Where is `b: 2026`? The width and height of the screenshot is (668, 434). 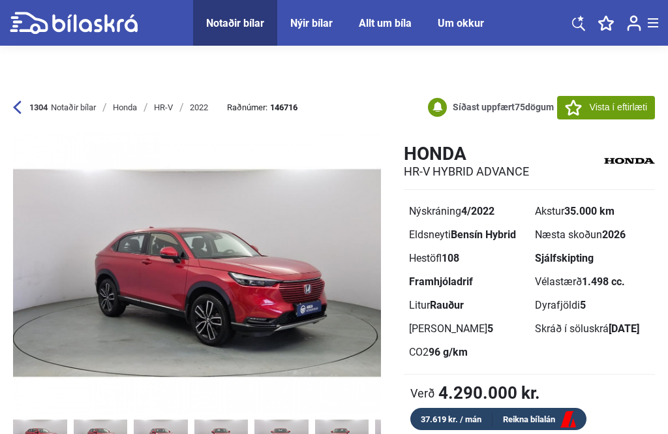
b: 2026 is located at coordinates (614, 234).